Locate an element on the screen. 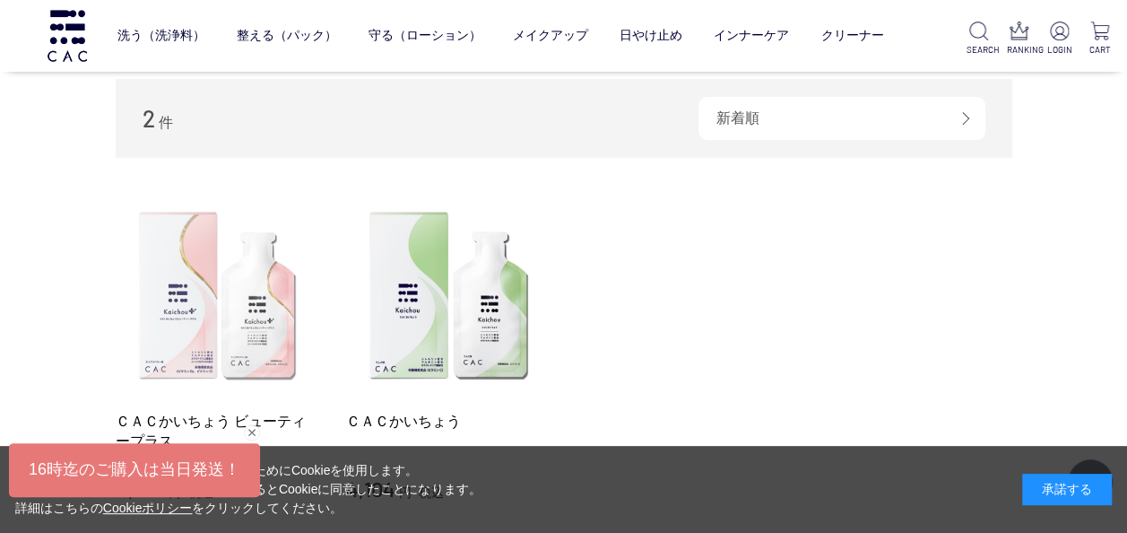  p: RANKING is located at coordinates (1019, 49).